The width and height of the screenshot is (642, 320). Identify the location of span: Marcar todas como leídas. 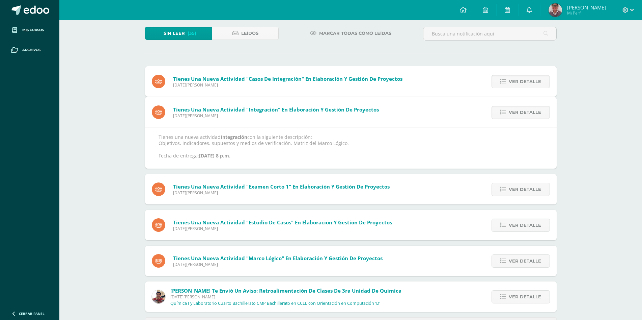
(355, 33).